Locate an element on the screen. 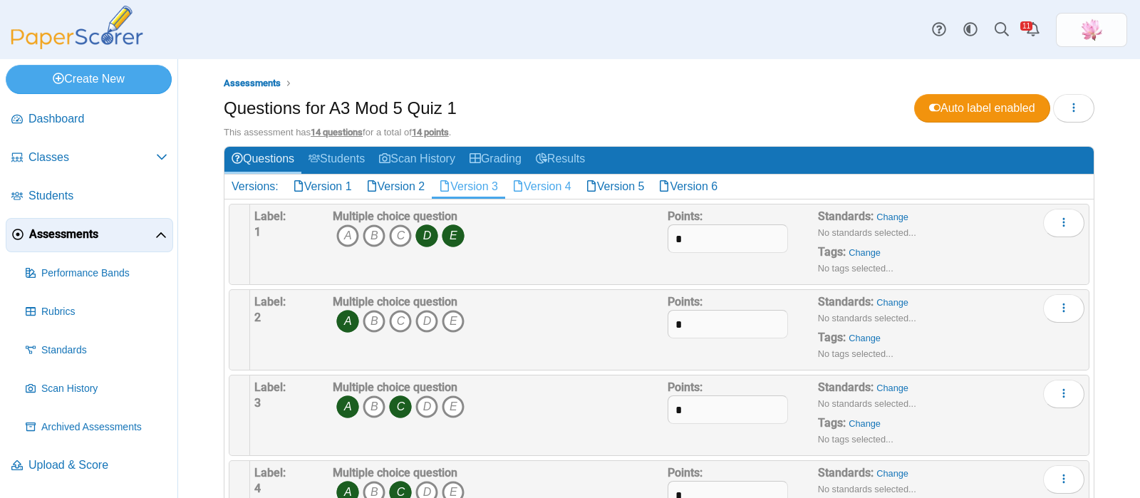 The width and height of the screenshot is (1140, 498). span: Rubrics is located at coordinates (104, 312).